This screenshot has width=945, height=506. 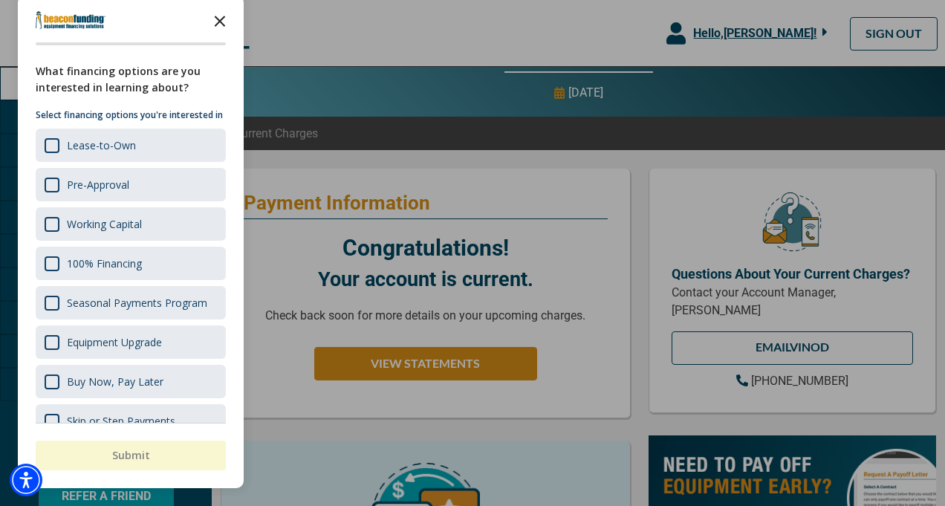 What do you see at coordinates (71, 20) in the screenshot?
I see `img: Company logo` at bounding box center [71, 20].